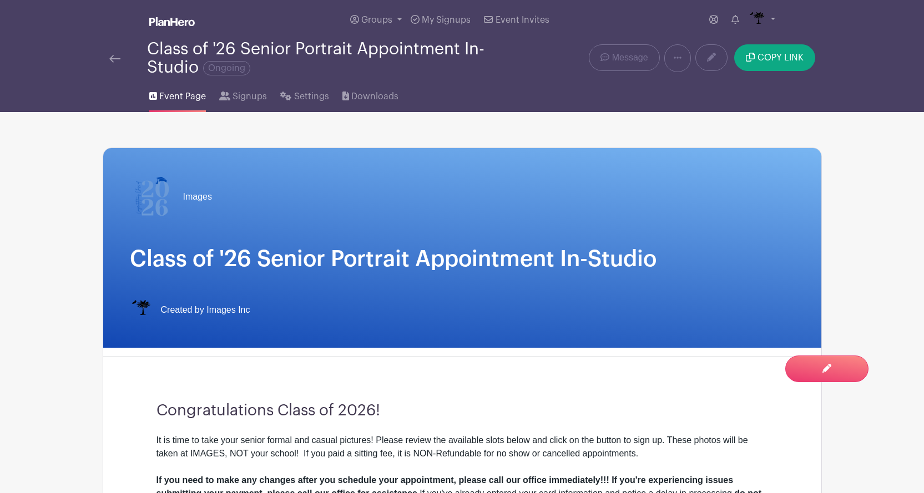 This screenshot has height=493, width=924. I want to click on span: Ongoing, so click(226, 68).